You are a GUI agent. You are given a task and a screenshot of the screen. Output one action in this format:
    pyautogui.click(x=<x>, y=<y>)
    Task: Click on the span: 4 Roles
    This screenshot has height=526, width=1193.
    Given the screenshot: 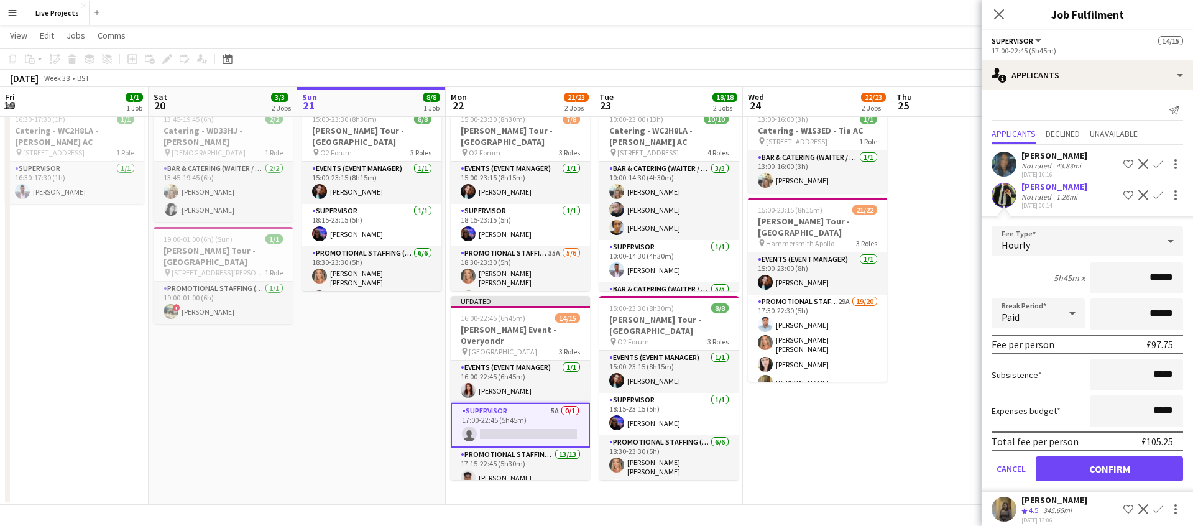 What is the action you would take?
    pyautogui.click(x=718, y=152)
    